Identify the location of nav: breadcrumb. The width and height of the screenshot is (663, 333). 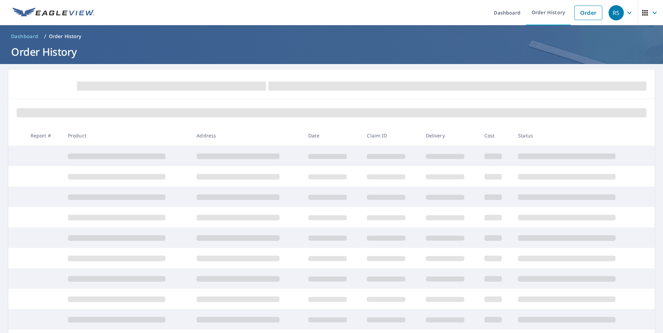
(331, 36).